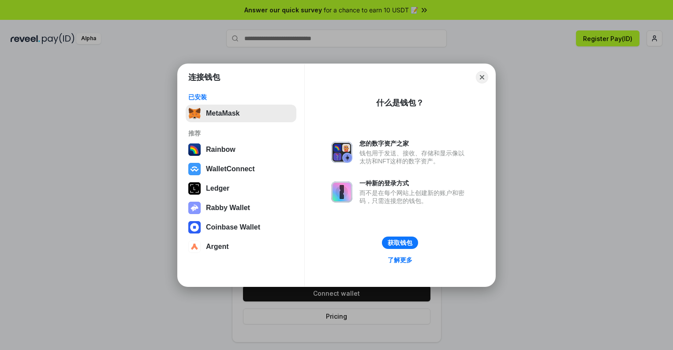 Image resolution: width=673 pixels, height=350 pixels. Describe the element at coordinates (400, 260) in the screenshot. I see `a: 了解更多` at that location.